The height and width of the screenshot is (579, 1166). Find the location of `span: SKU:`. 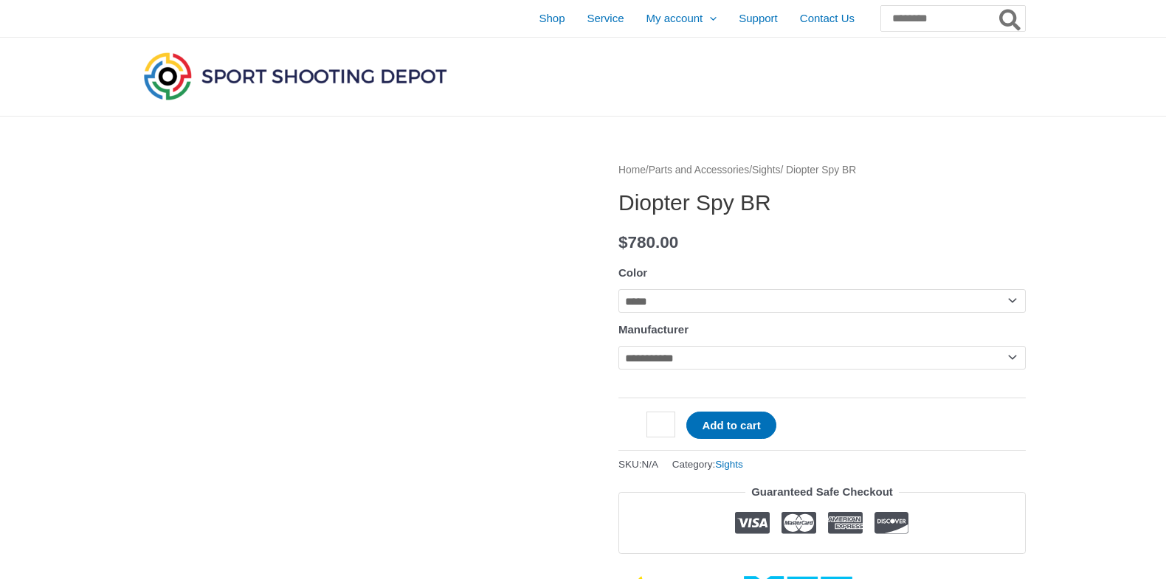

span: SKU: is located at coordinates (638, 464).